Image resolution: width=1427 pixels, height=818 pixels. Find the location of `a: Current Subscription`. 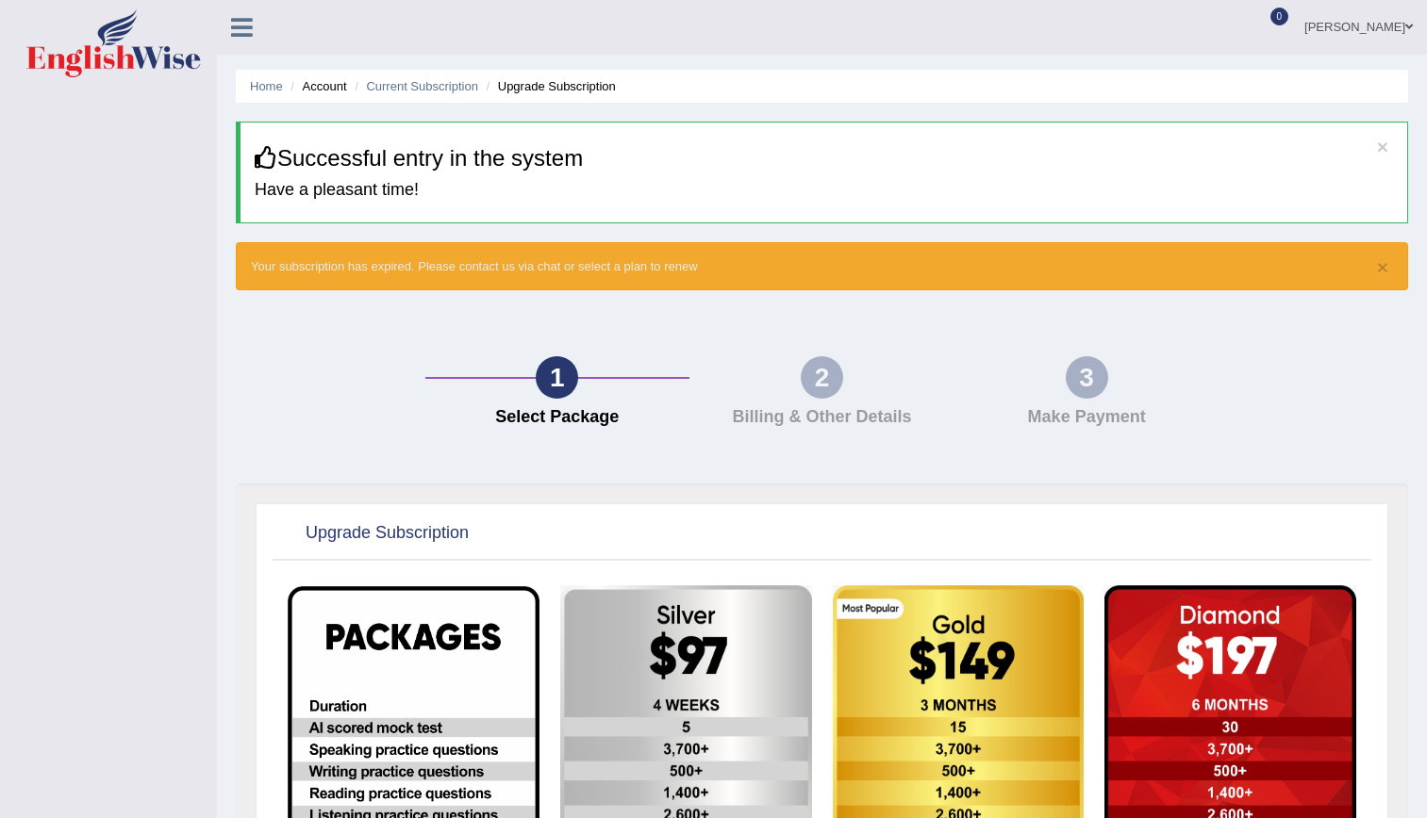

a: Current Subscription is located at coordinates (421, 86).